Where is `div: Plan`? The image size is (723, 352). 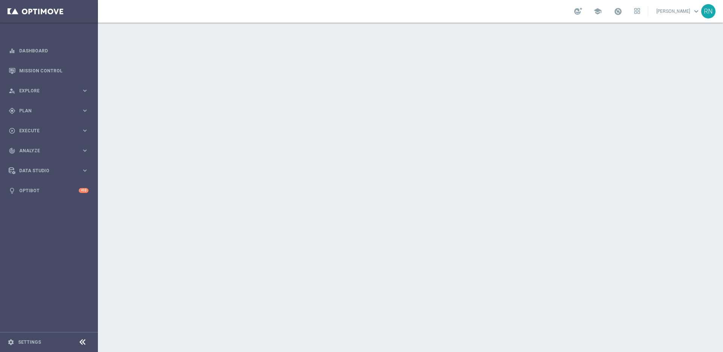
div: Plan is located at coordinates (45, 111).